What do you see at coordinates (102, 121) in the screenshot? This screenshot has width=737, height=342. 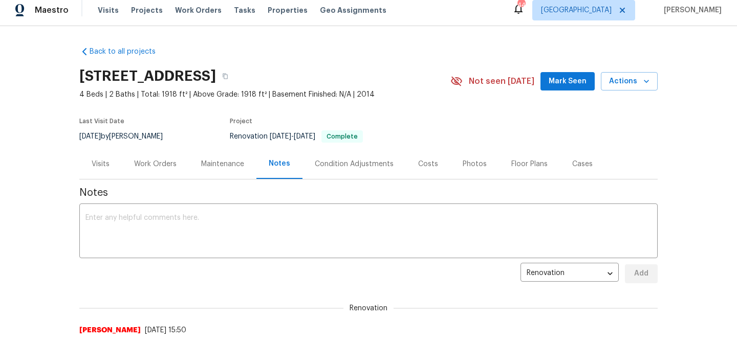 I see `span: Last Visit Date` at bounding box center [102, 121].